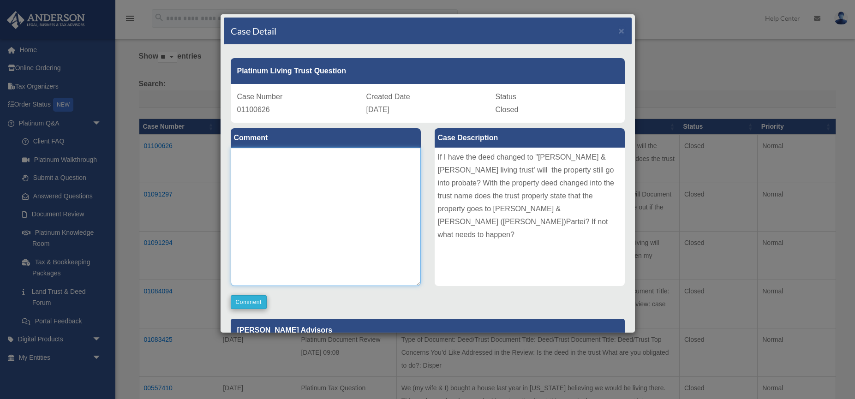 The height and width of the screenshot is (399, 855). What do you see at coordinates (253, 31) in the screenshot?
I see `h4: Case Detail` at bounding box center [253, 31].